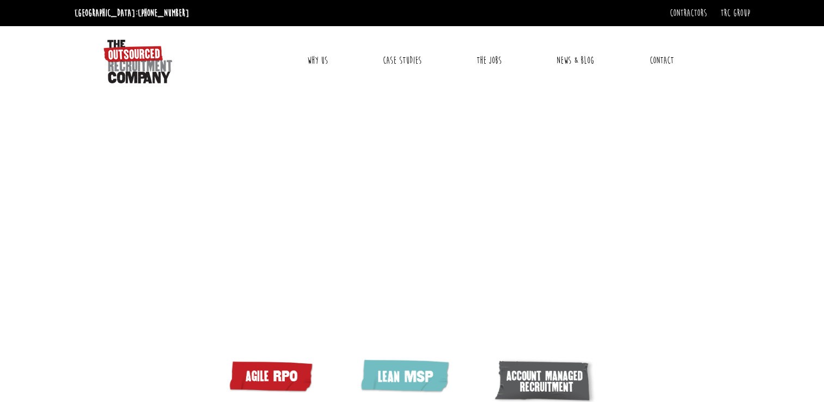 The height and width of the screenshot is (402, 824). What do you see at coordinates (273, 377) in the screenshot?
I see `img: Agile RPO` at bounding box center [273, 377].